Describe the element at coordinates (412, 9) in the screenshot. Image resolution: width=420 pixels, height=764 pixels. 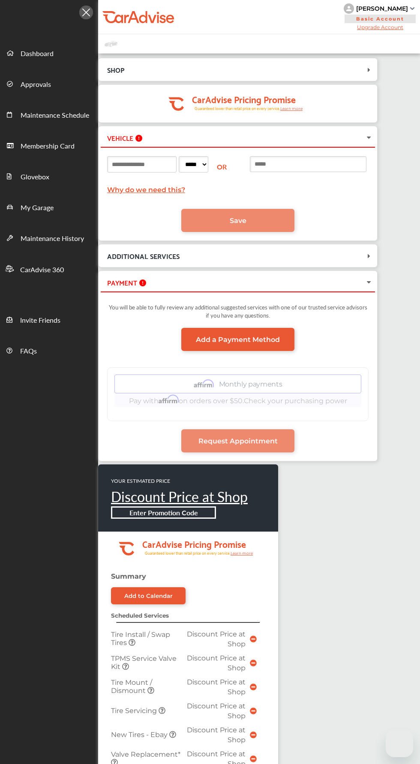
I see `img: sCxJUJ+qAmfqhQGDUl18vwLg4ZYJ6CxN7XmbOMBAAAAAElFTkSuQmCC` at that location.